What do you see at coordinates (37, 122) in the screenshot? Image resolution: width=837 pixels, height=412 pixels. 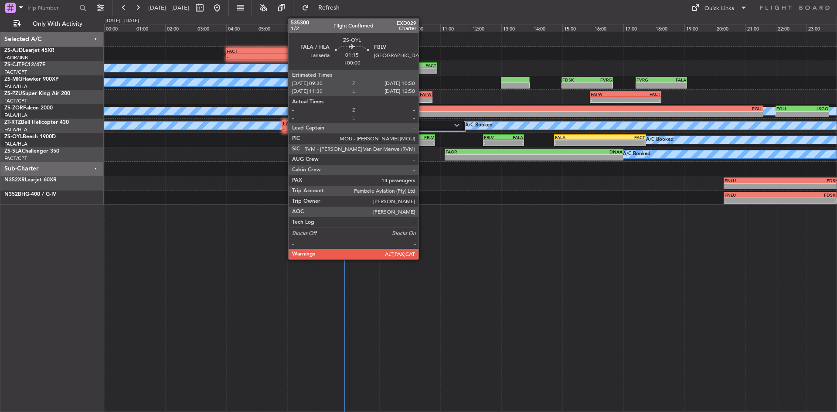 I see `a: ZT-RTZBell Helicopter 430` at bounding box center [37, 122].